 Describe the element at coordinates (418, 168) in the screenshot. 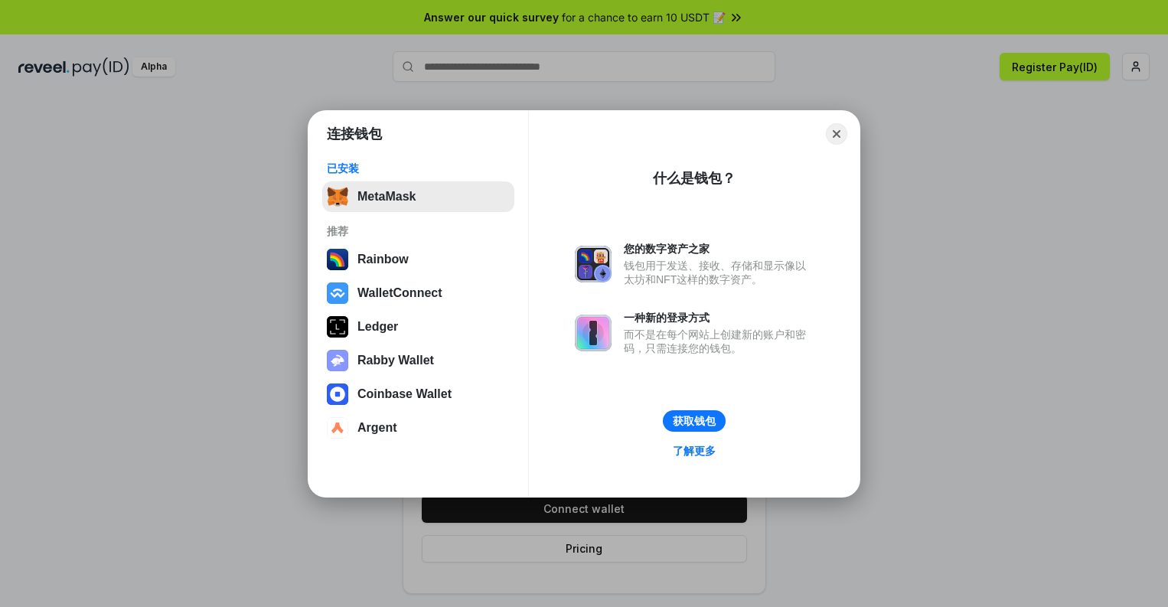

I see `div: 已安装` at that location.